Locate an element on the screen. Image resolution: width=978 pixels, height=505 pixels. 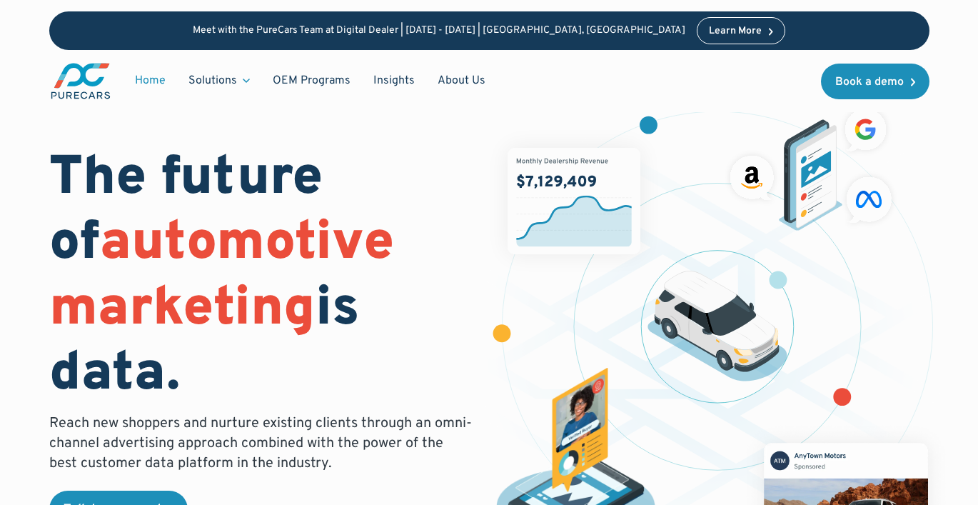
a: About Us is located at coordinates (461, 81).